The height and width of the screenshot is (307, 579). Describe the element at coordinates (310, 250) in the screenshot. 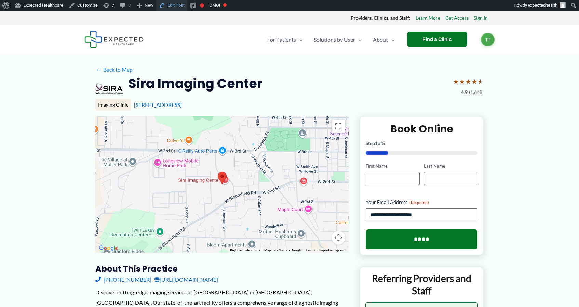

I see `a: Terms (opens in new tab)` at that location.